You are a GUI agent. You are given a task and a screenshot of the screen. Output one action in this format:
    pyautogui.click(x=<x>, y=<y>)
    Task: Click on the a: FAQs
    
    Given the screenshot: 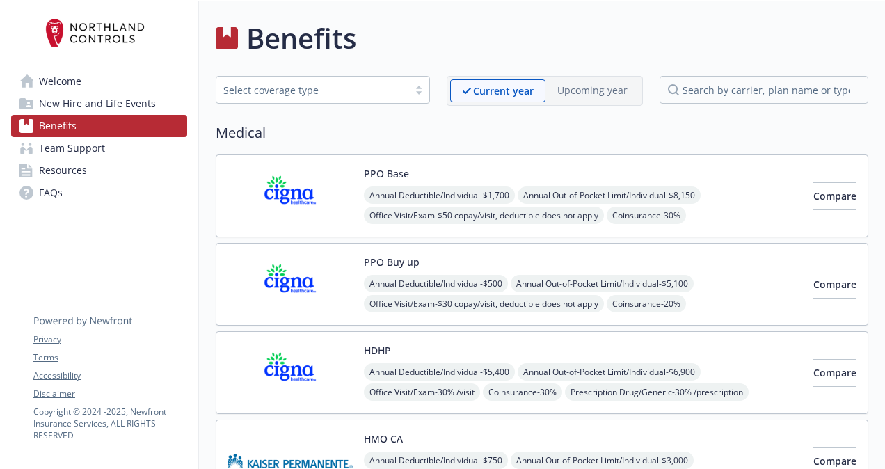 What is the action you would take?
    pyautogui.click(x=99, y=193)
    